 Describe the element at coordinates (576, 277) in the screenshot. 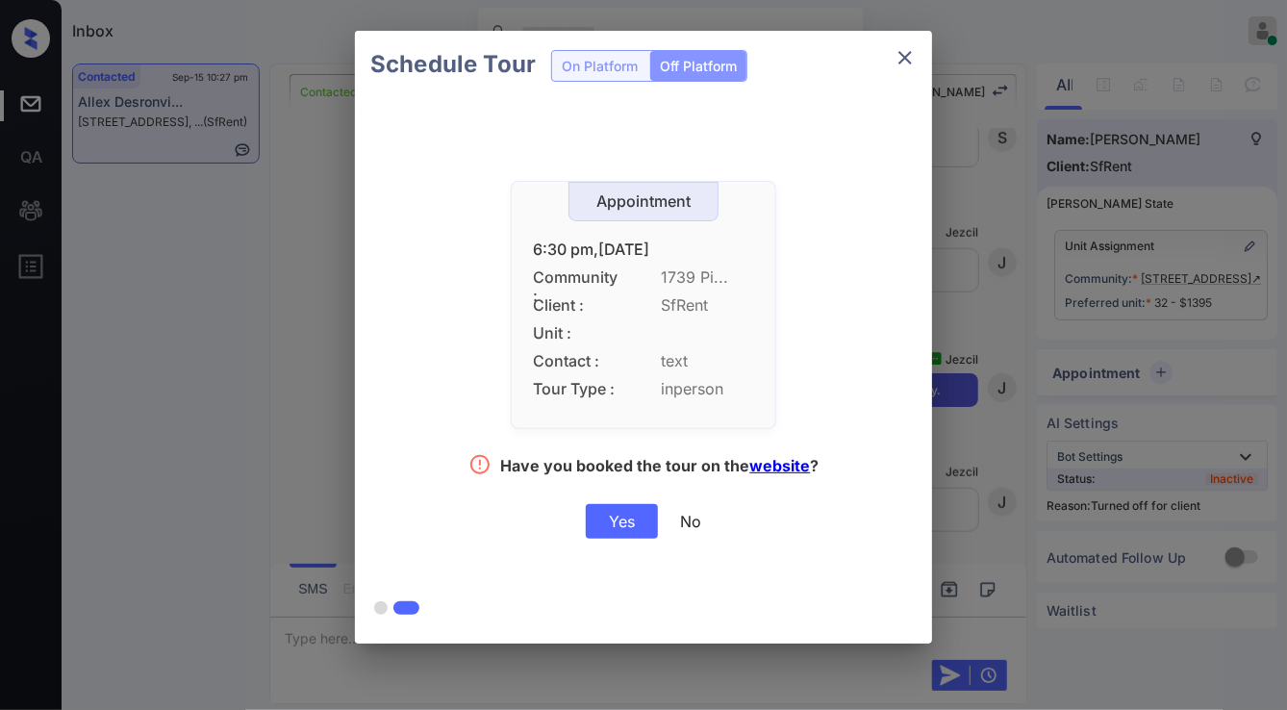

I see `span: Community :` at that location.